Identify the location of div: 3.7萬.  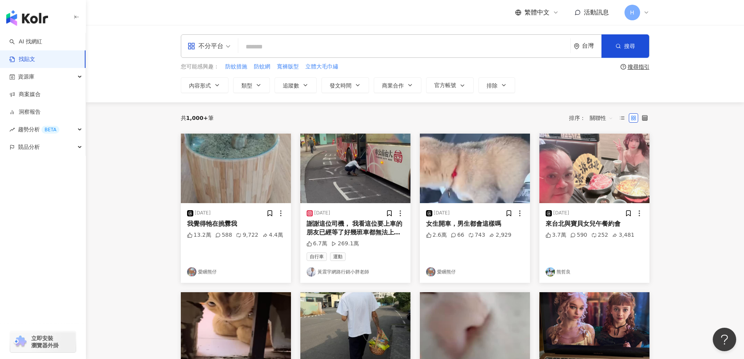
(556, 235).